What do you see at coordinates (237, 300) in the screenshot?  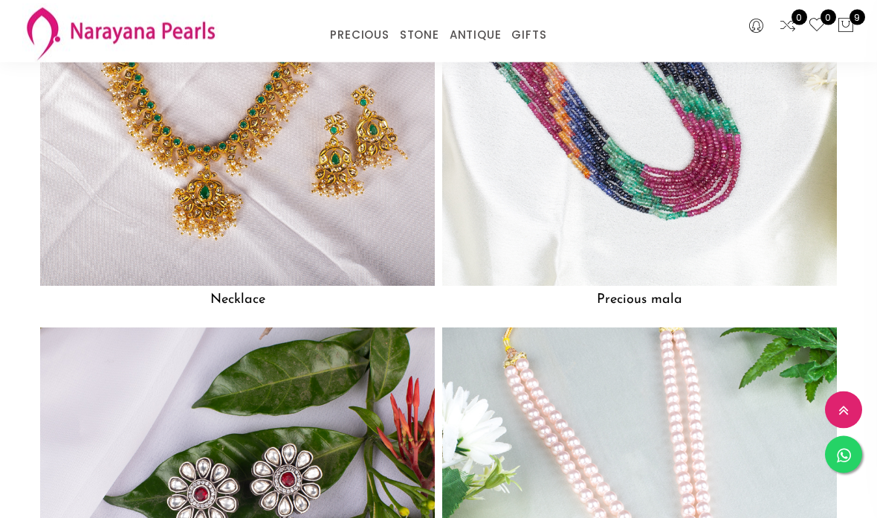 I see `h5: Necklace` at bounding box center [237, 300].